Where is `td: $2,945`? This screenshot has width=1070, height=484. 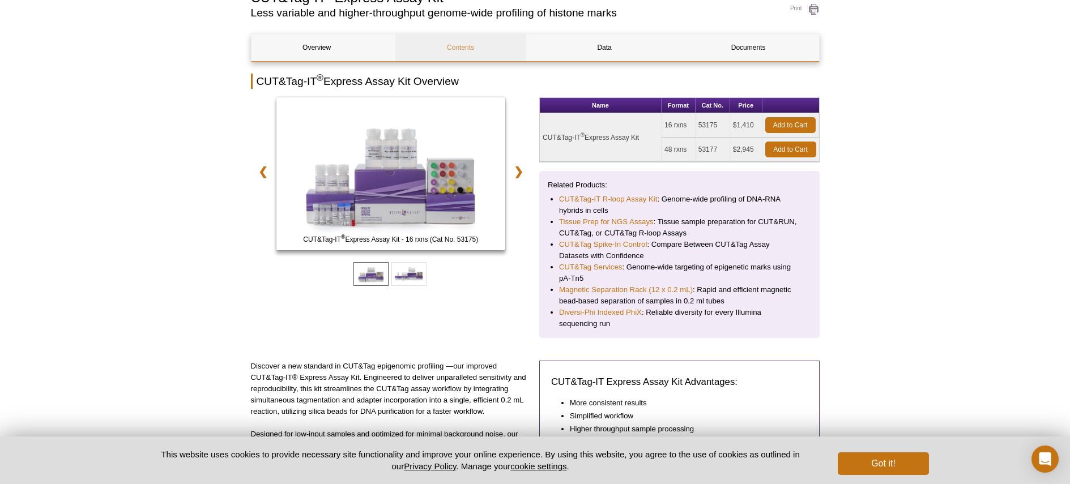 td: $2,945 is located at coordinates (746, 149).